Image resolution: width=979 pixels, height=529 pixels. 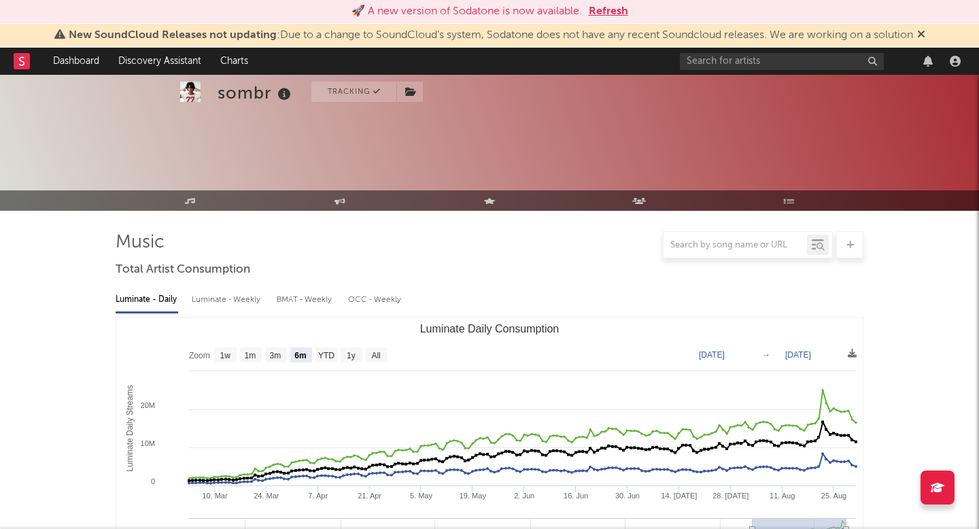 What do you see at coordinates (422, 496) in the screenshot?
I see `text: 5. May` at bounding box center [422, 496].